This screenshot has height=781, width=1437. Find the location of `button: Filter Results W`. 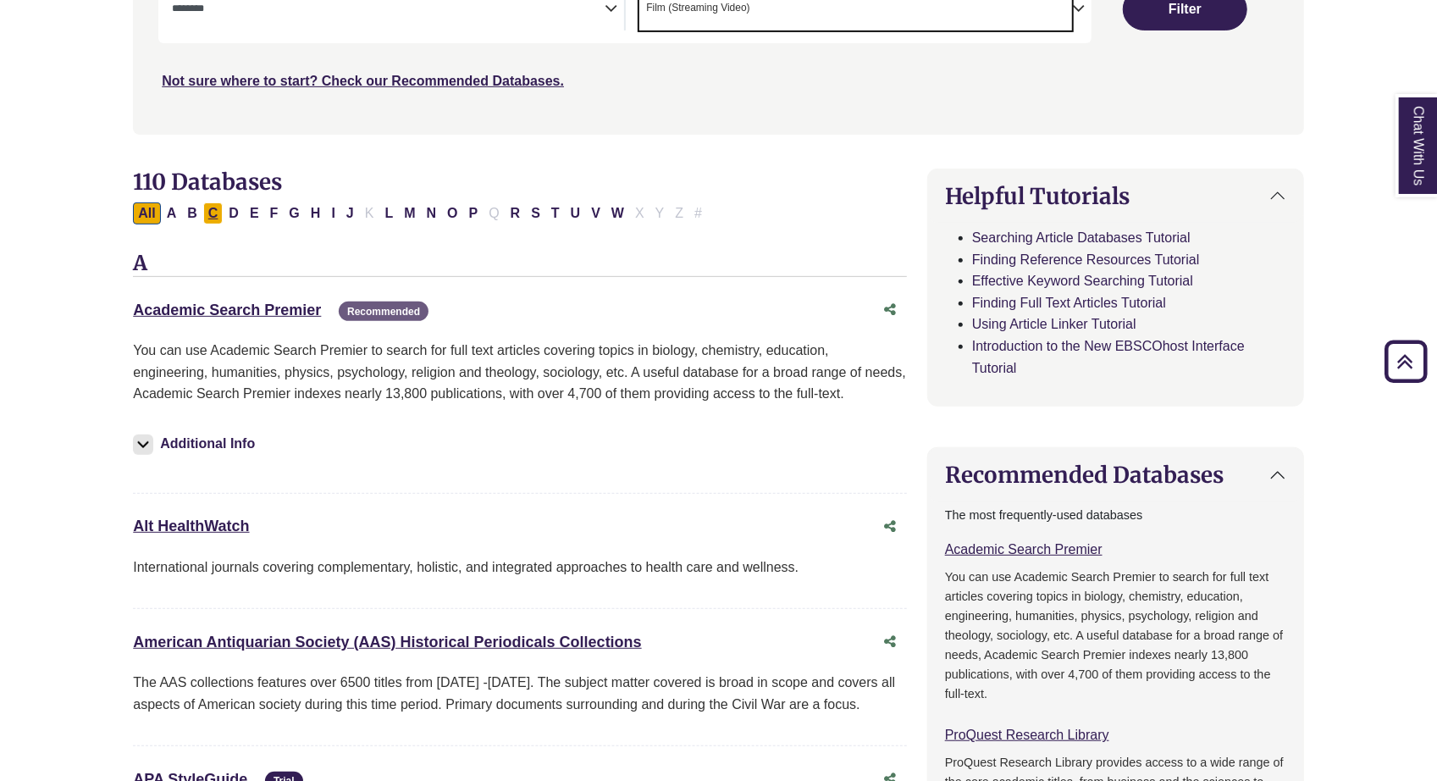

button: Filter Results W is located at coordinates (617, 213).